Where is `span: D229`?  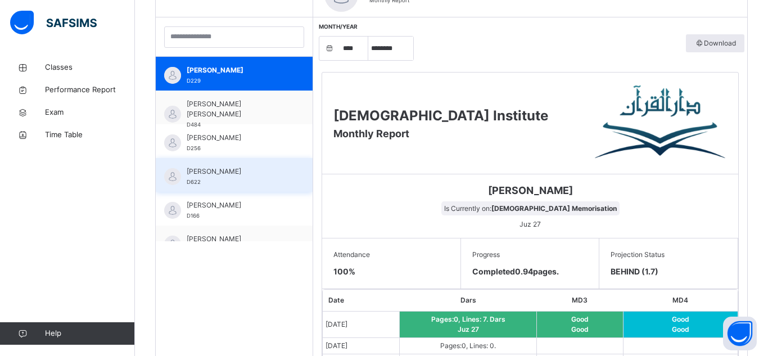 span: D229 is located at coordinates (193, 80).